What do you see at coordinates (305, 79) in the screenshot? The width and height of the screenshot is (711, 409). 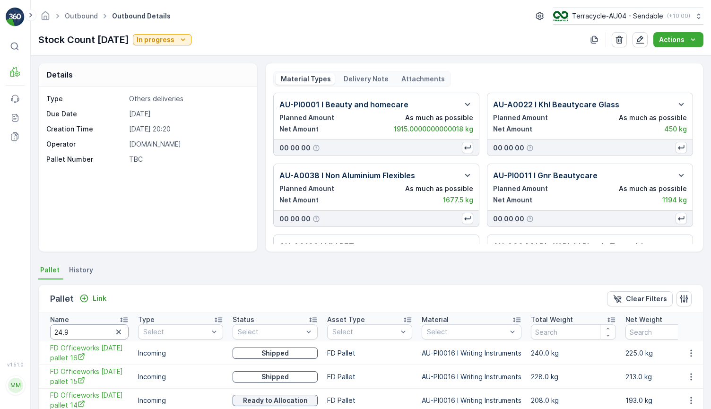 I see `p: Material Types` at bounding box center [305, 79].